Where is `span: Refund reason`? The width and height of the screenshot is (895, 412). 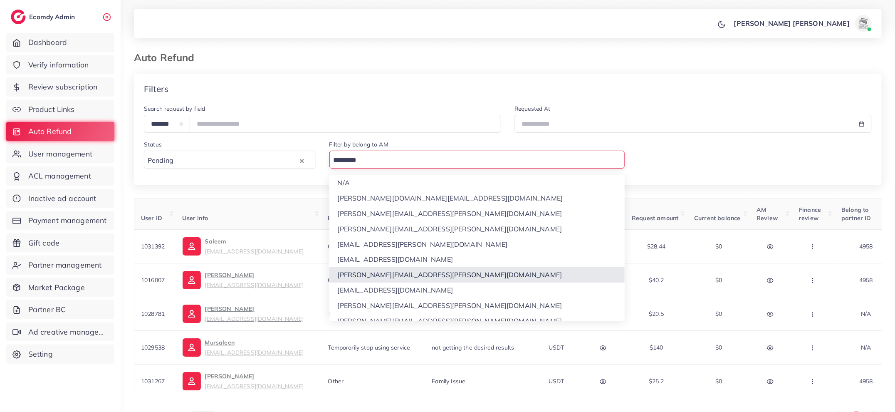
span: Refund reason is located at coordinates (349, 218).